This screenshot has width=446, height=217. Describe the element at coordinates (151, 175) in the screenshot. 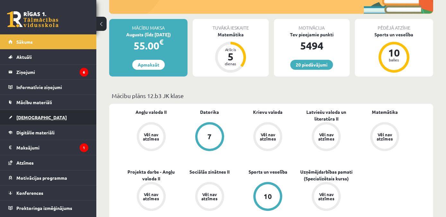

I see `a: Projekta darbs - Angļu valoda II` at that location.